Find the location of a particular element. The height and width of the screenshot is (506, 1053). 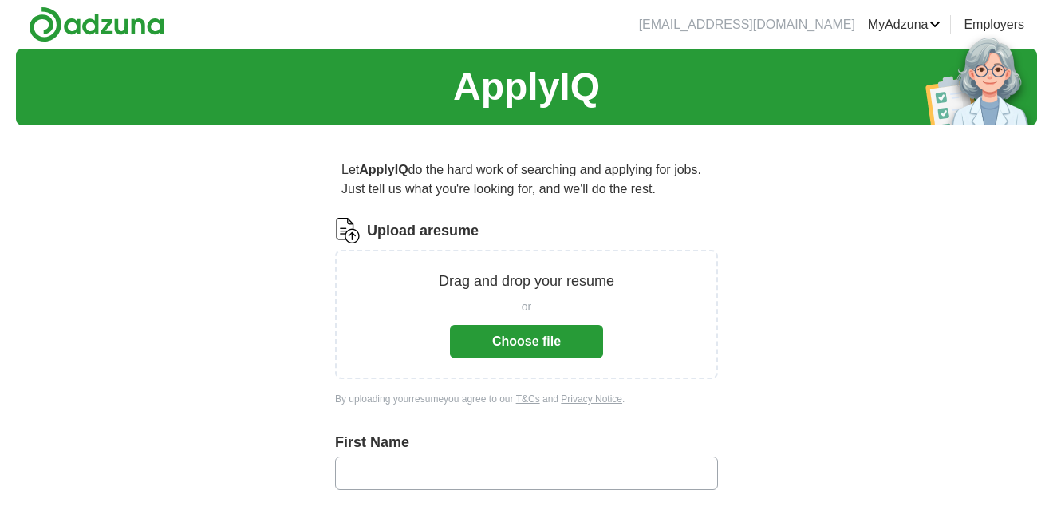

label: Upload a resume is located at coordinates (423, 231).